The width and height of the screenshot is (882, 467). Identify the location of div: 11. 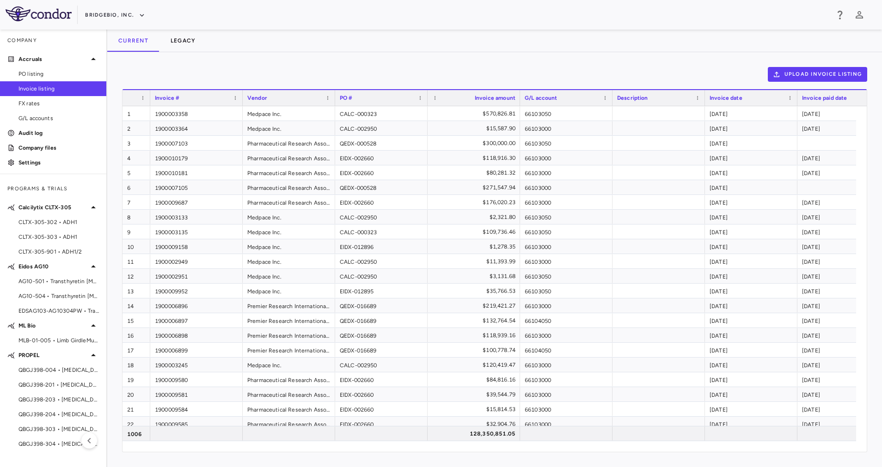
(136, 261).